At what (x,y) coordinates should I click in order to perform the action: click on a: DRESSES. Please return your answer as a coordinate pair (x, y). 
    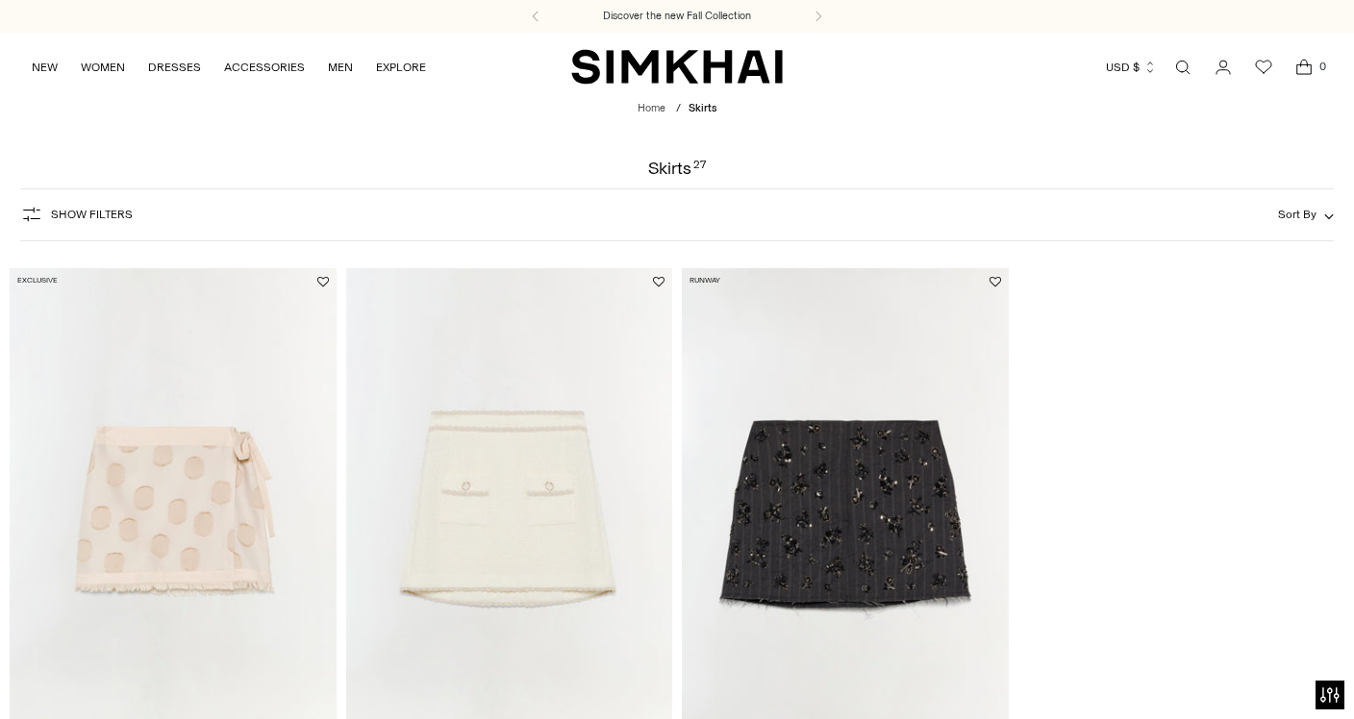
    Looking at the image, I should click on (174, 67).